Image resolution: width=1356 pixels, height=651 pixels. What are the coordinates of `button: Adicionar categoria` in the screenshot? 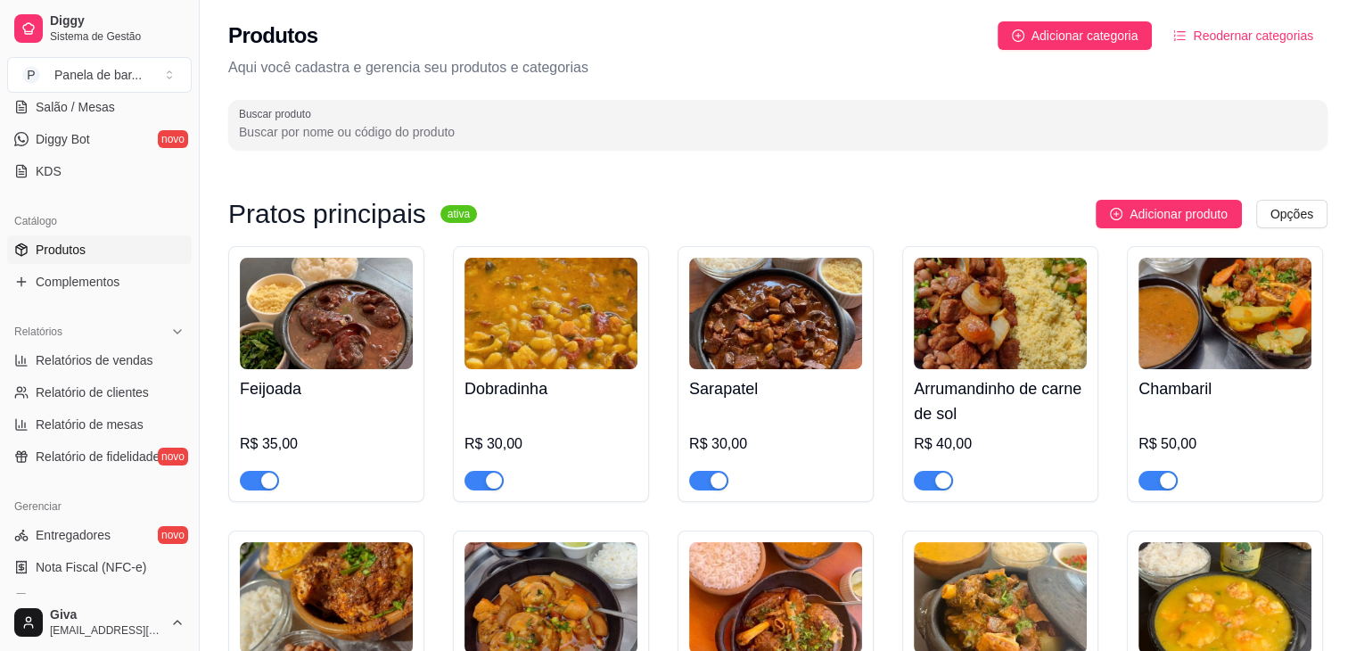 It's located at (1075, 36).